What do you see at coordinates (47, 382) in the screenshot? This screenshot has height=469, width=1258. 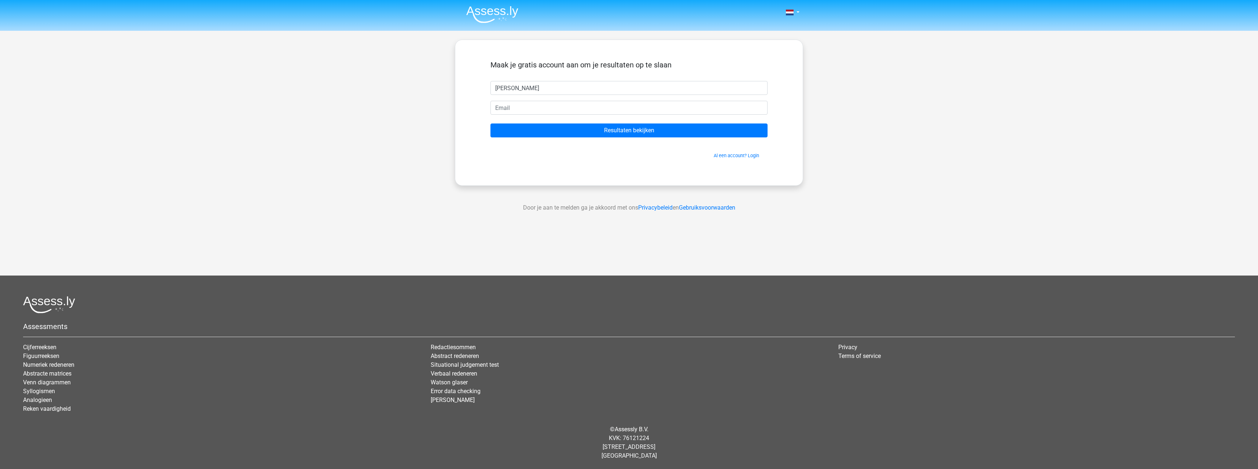 I see `a: Venn diagrammen` at bounding box center [47, 382].